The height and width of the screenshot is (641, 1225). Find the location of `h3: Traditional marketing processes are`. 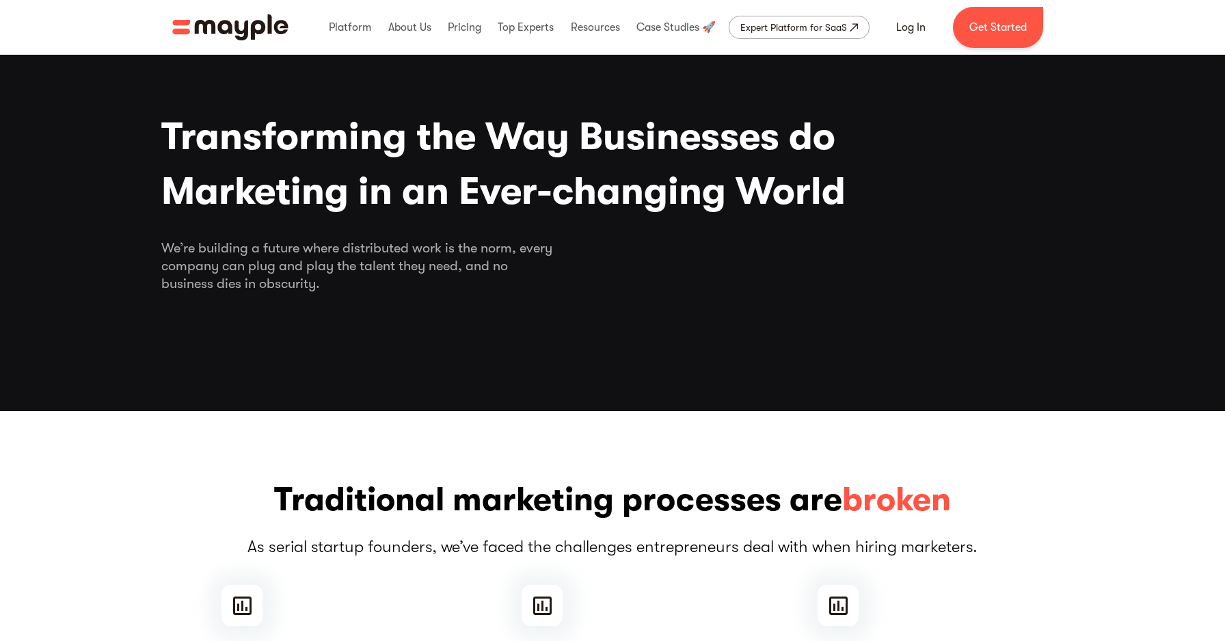

h3: Traditional marketing processes are is located at coordinates (613, 500).